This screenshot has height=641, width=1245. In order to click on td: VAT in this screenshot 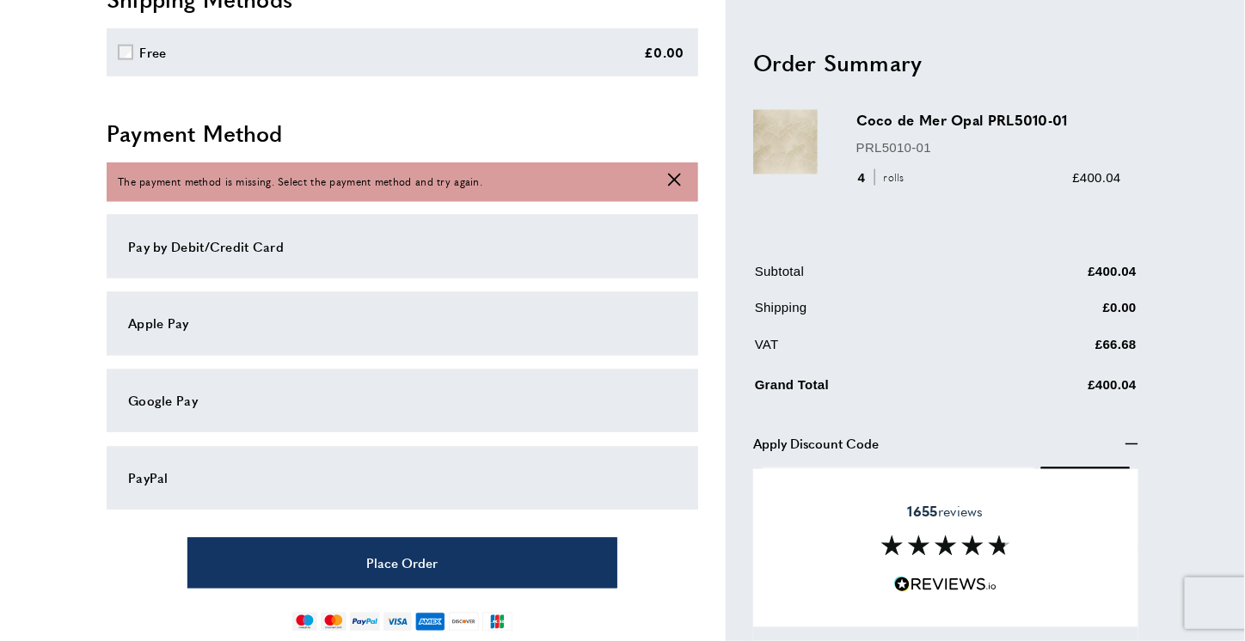, I will do `click(870, 351)`.